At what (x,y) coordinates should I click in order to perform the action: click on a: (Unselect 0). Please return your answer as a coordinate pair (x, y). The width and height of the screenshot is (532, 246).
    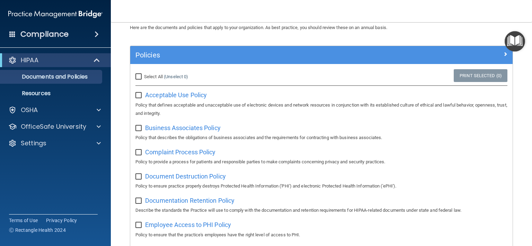
    Looking at the image, I should click on (176, 77).